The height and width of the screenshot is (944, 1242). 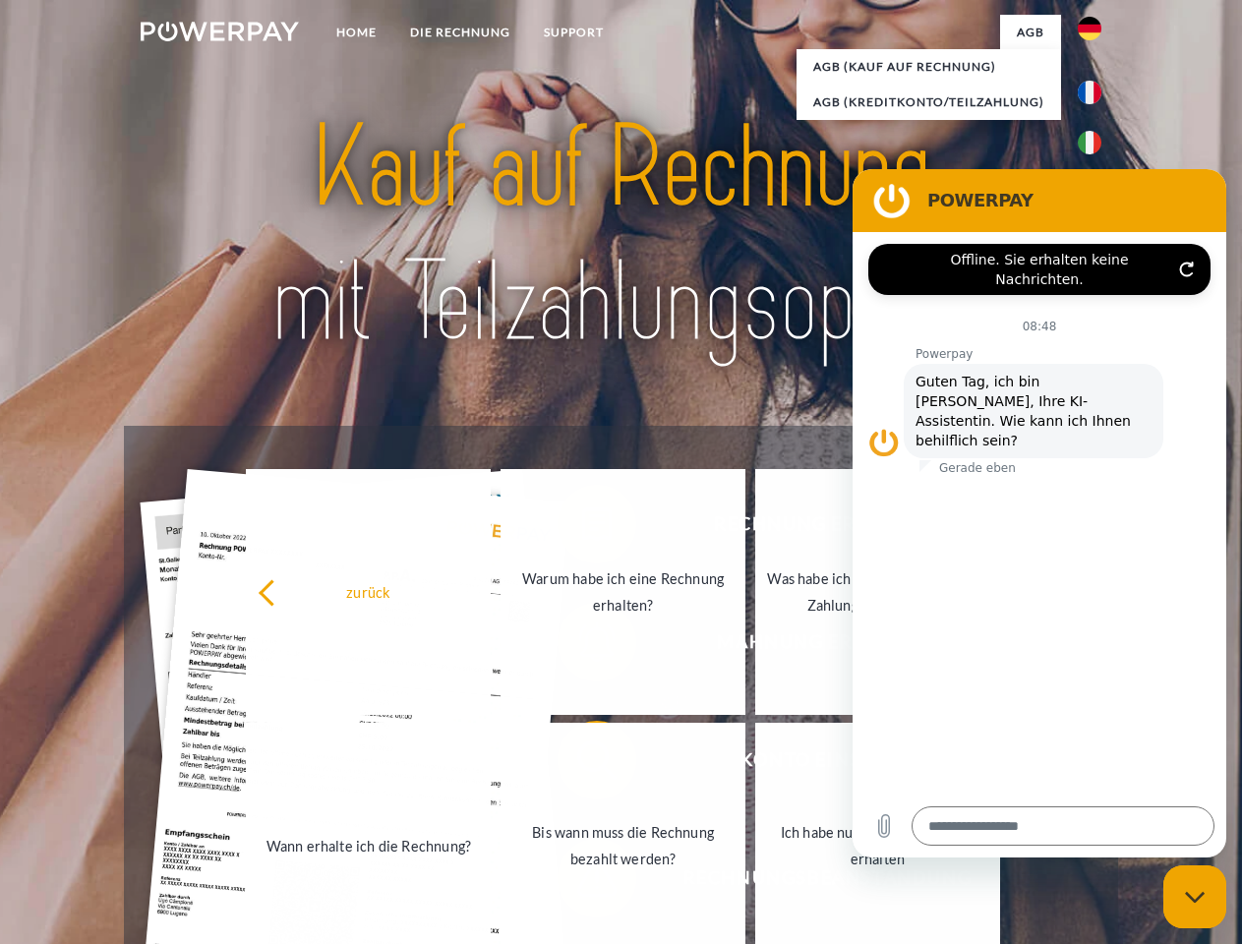 What do you see at coordinates (877, 846) in the screenshot?
I see `div: Ich habe nur eine Teillieferung erhalten` at bounding box center [877, 846].